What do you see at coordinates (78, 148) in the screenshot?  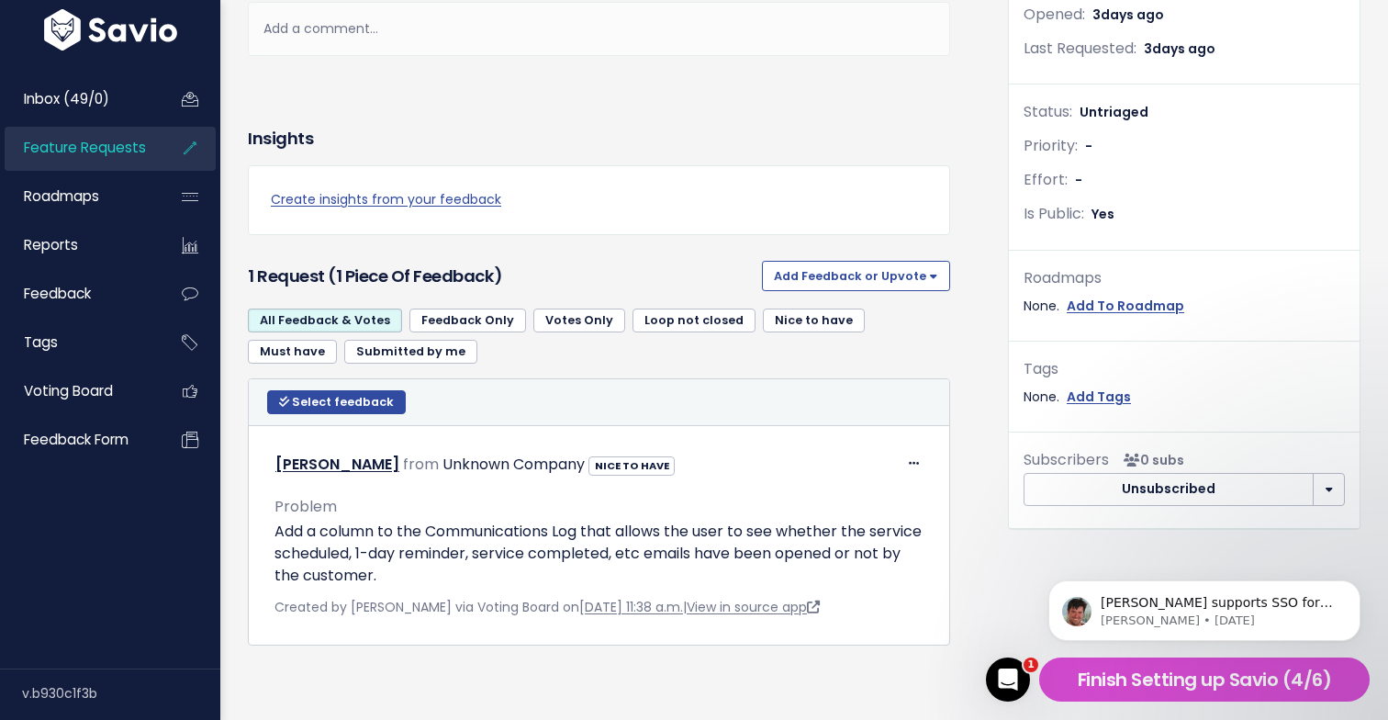 I see `a: Feature Requests` at bounding box center [78, 148].